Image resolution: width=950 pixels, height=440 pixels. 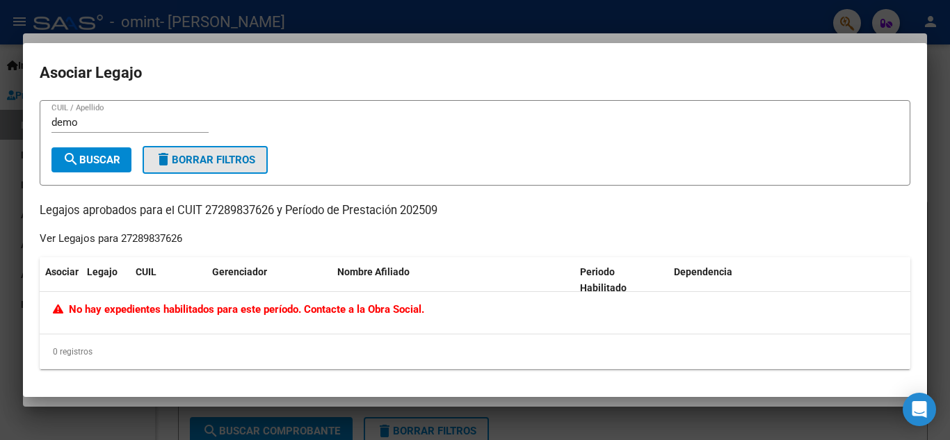 I want to click on datatable-header-cell: Dependencia, so click(x=790, y=280).